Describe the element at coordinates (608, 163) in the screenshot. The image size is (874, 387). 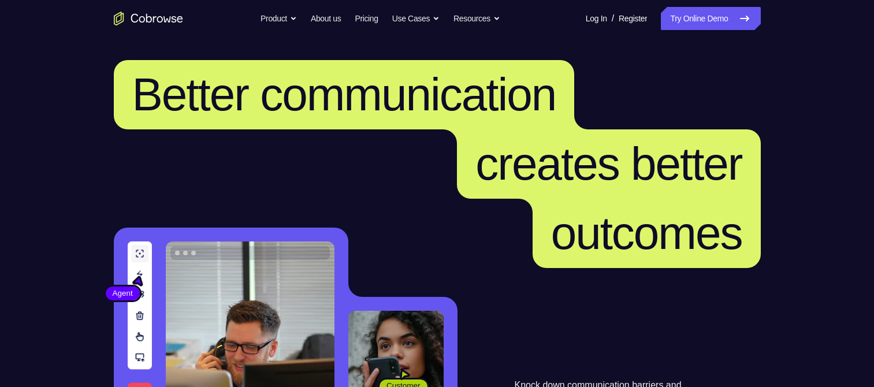
I see `span: creates better` at that location.